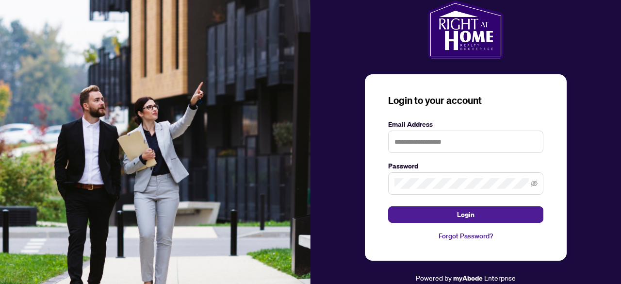 This screenshot has height=284, width=621. I want to click on span: Enterprise, so click(500, 278).